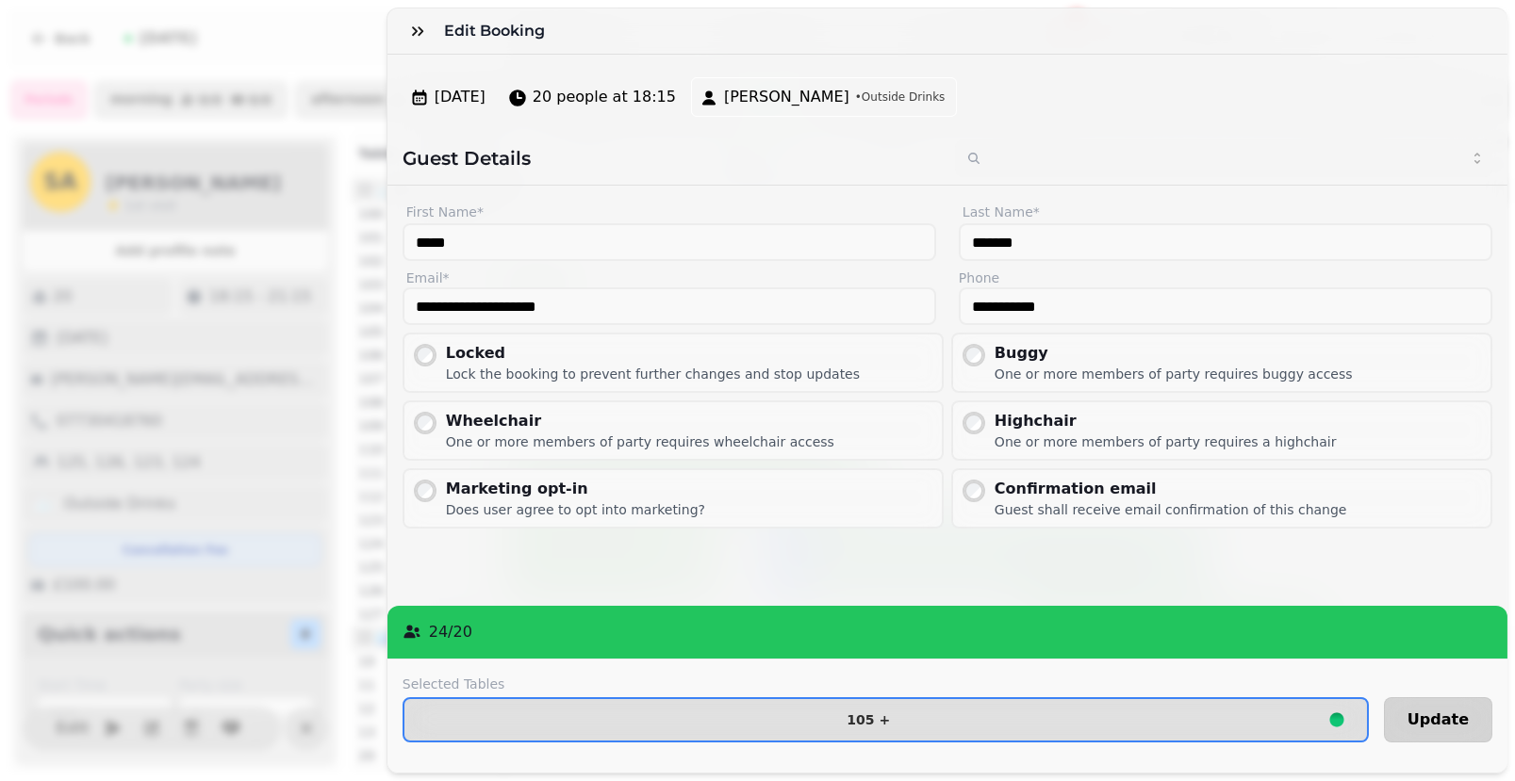 Image resolution: width=1515 pixels, height=781 pixels. I want to click on div: Lock the booking to prevent further changes and stop updates, so click(652, 374).